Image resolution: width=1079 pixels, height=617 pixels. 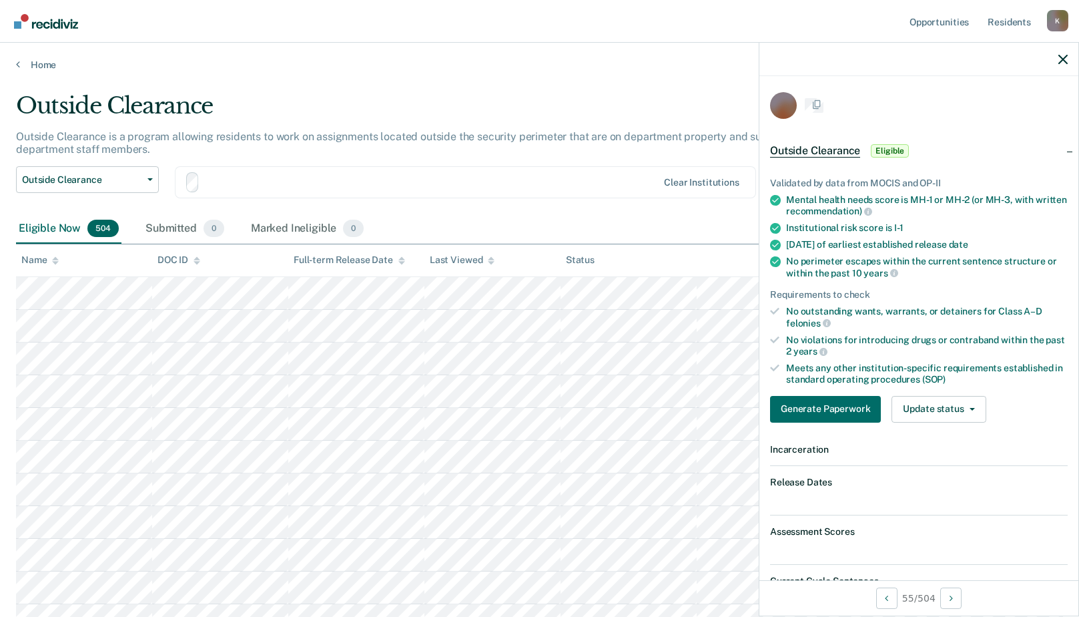 I want to click on div: Requirements to check, so click(x=919, y=294).